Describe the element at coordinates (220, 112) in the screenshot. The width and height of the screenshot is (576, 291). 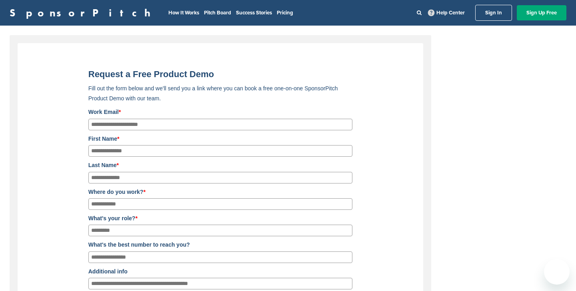
I see `label: Work Email` at that location.